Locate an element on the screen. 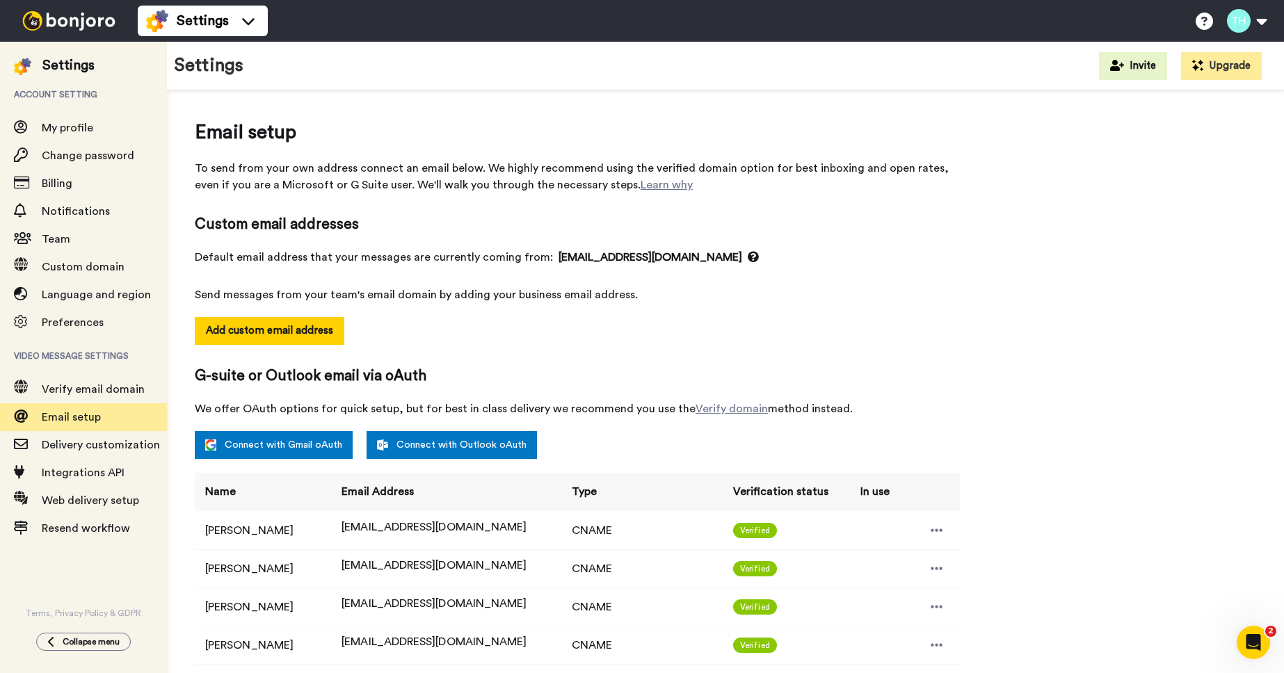 The image size is (1284, 673). th: Name is located at coordinates (263, 492).